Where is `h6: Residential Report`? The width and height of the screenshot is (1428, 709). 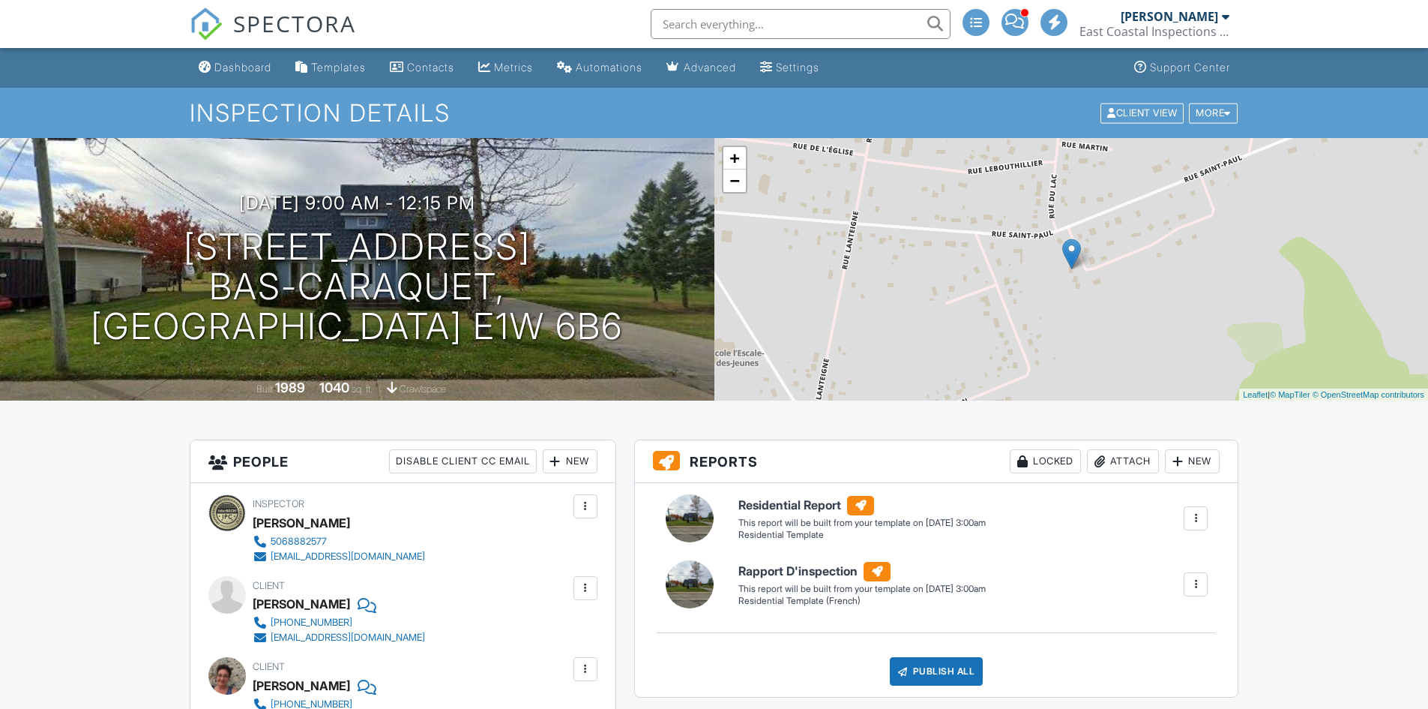
h6: Residential Report is located at coordinates (862, 505).